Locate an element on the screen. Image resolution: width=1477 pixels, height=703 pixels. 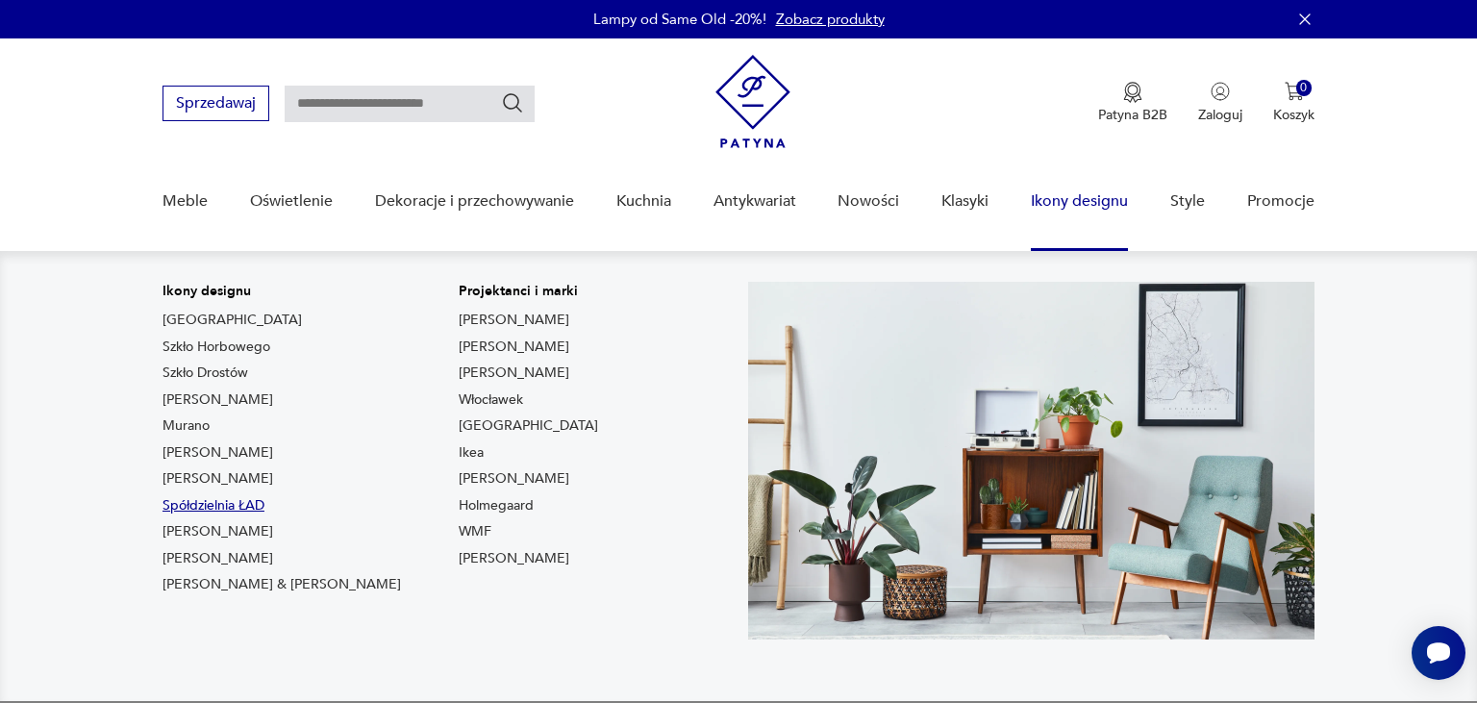
a: Ikona medaluPatyna B2B is located at coordinates (1133, 103).